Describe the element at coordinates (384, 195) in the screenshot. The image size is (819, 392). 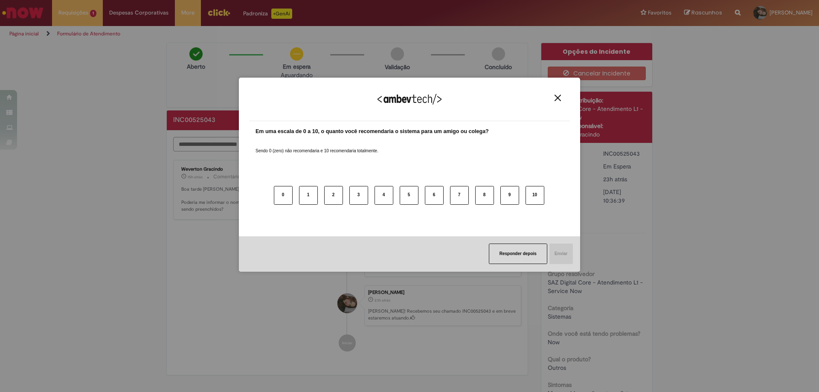
I see `button: 4` at that location.